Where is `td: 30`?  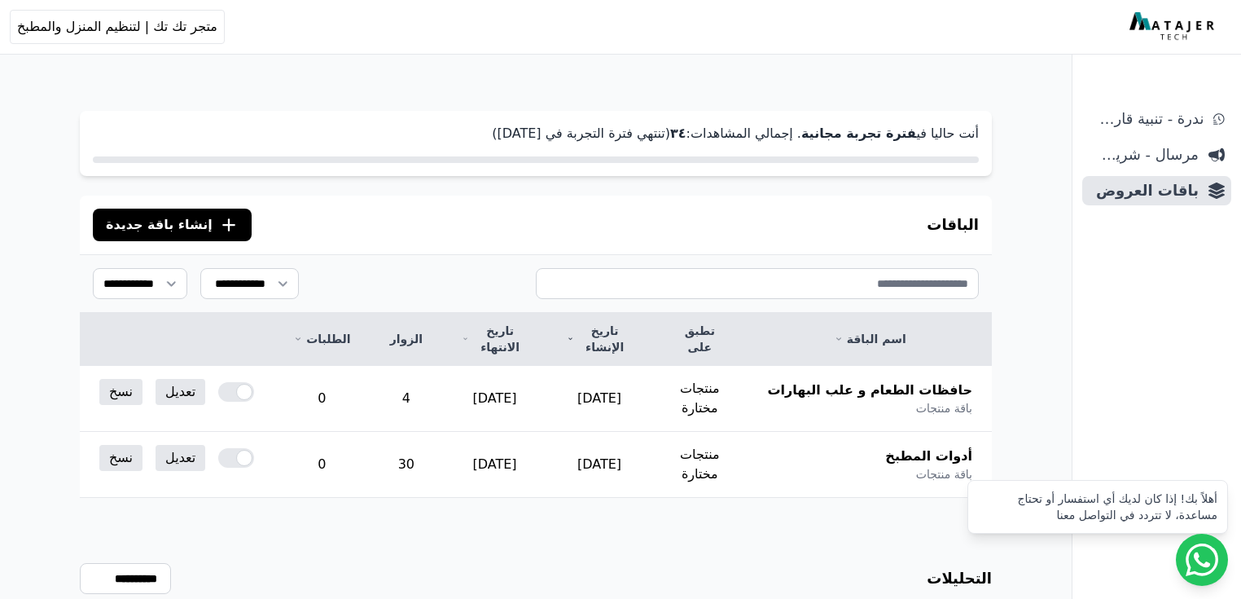
td: 30 is located at coordinates (406, 464).